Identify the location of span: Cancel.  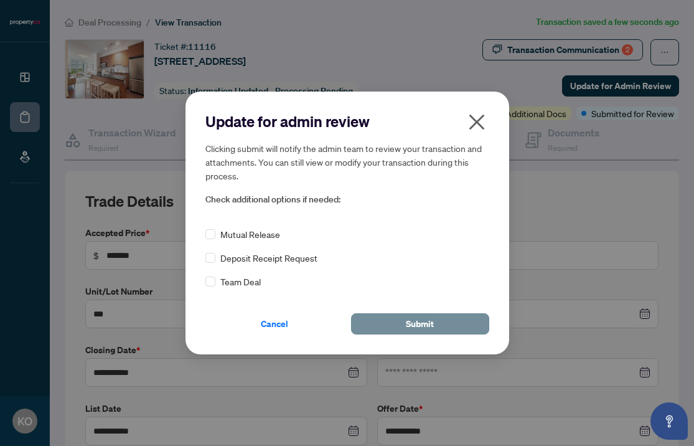
(274, 324).